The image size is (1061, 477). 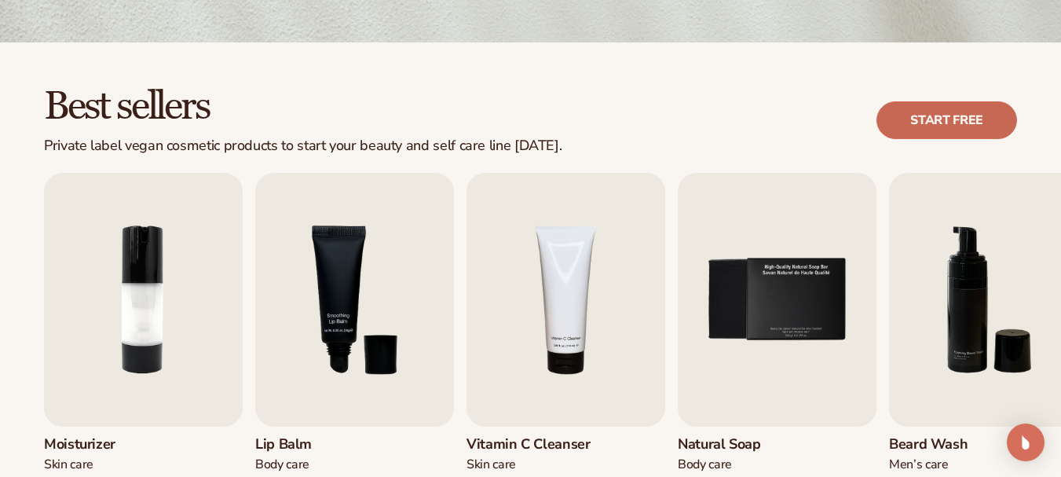 What do you see at coordinates (1026, 442) in the screenshot?
I see `div: Open Intercom Messenger` at bounding box center [1026, 442].